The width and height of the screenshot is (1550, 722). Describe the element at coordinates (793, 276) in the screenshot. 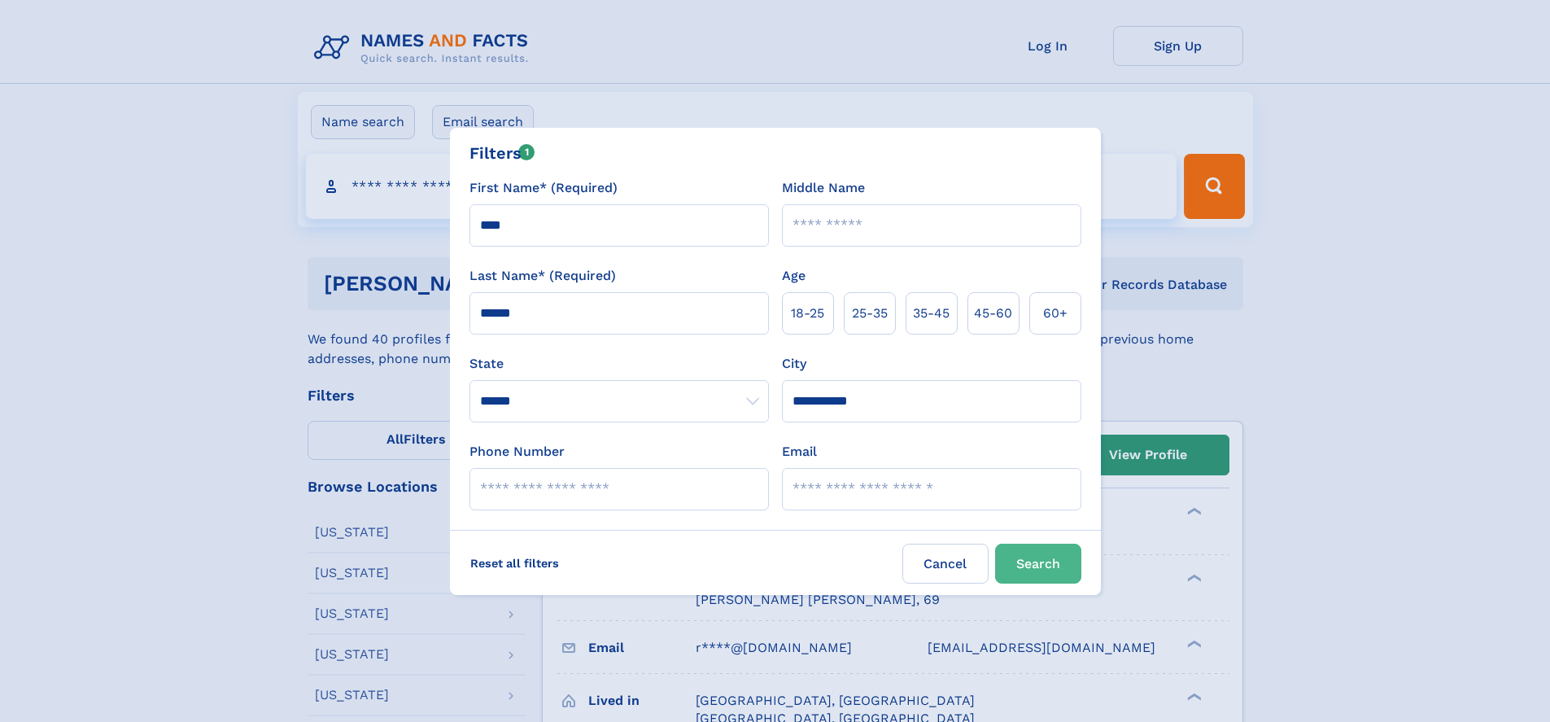

I see `label: Age` at that location.